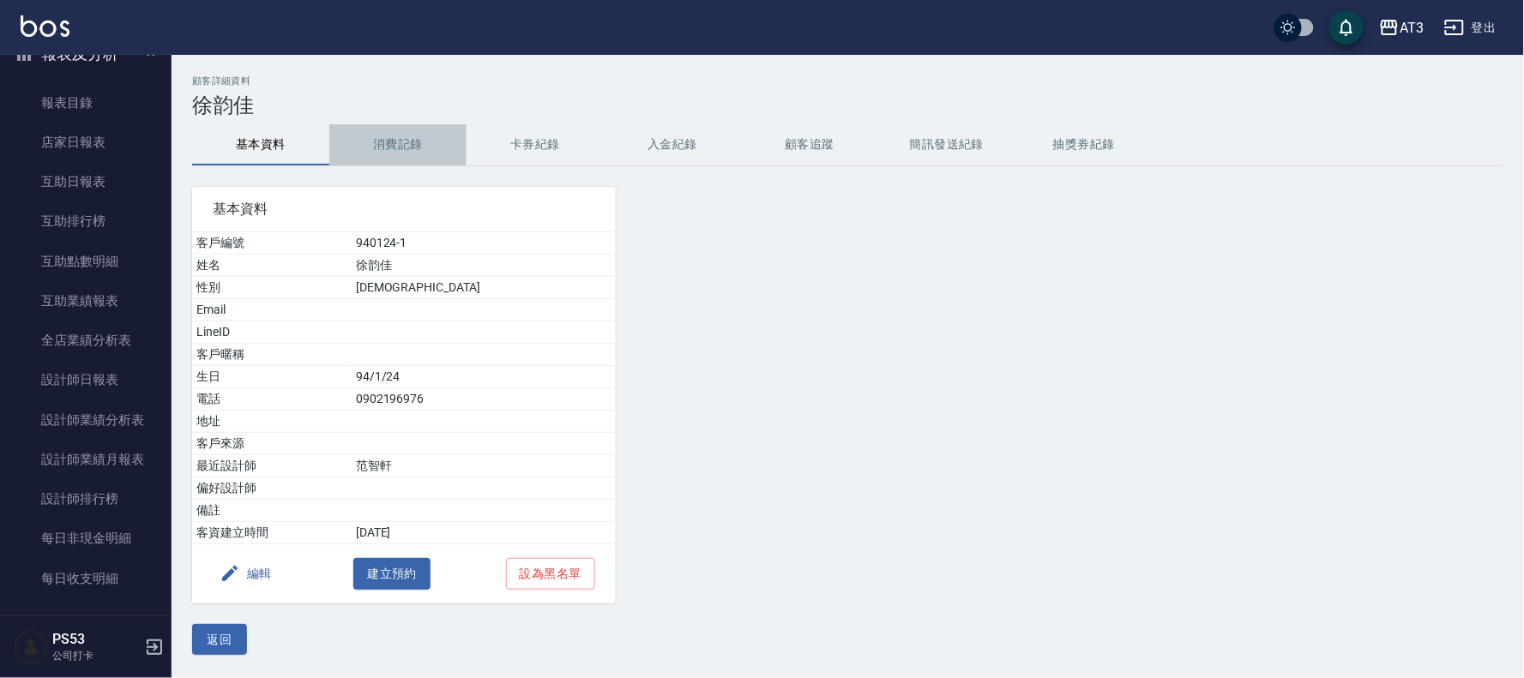 Image resolution: width=1524 pixels, height=678 pixels. What do you see at coordinates (484, 466) in the screenshot?
I see `td: 范智軒` at bounding box center [484, 466].